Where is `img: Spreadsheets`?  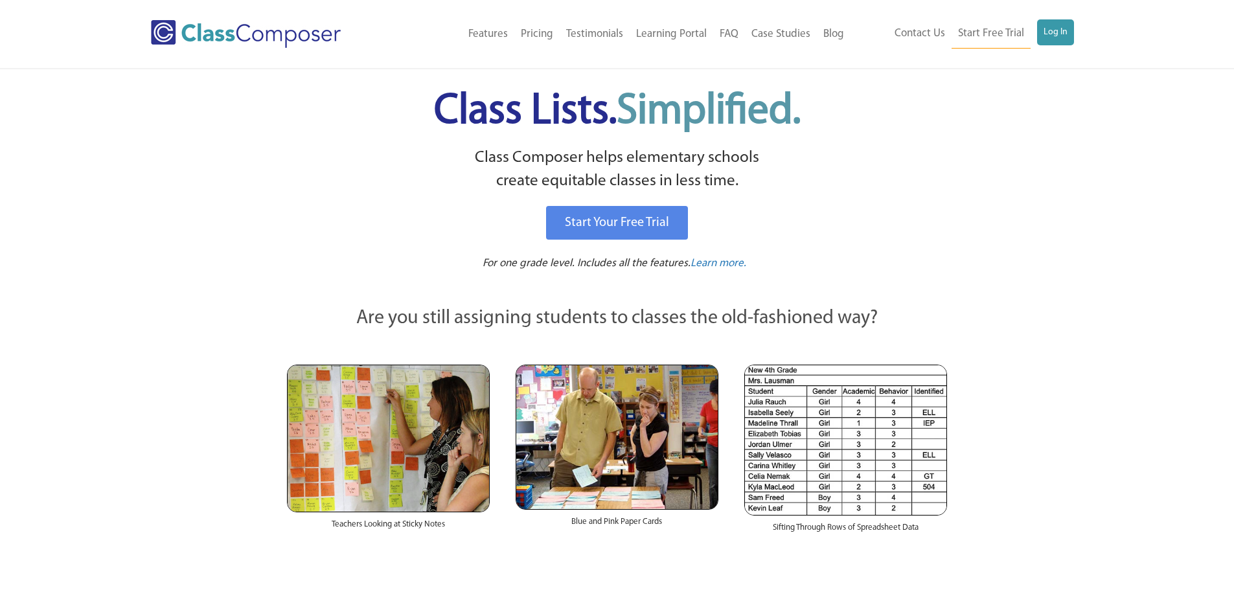
img: Spreadsheets is located at coordinates (845, 440).